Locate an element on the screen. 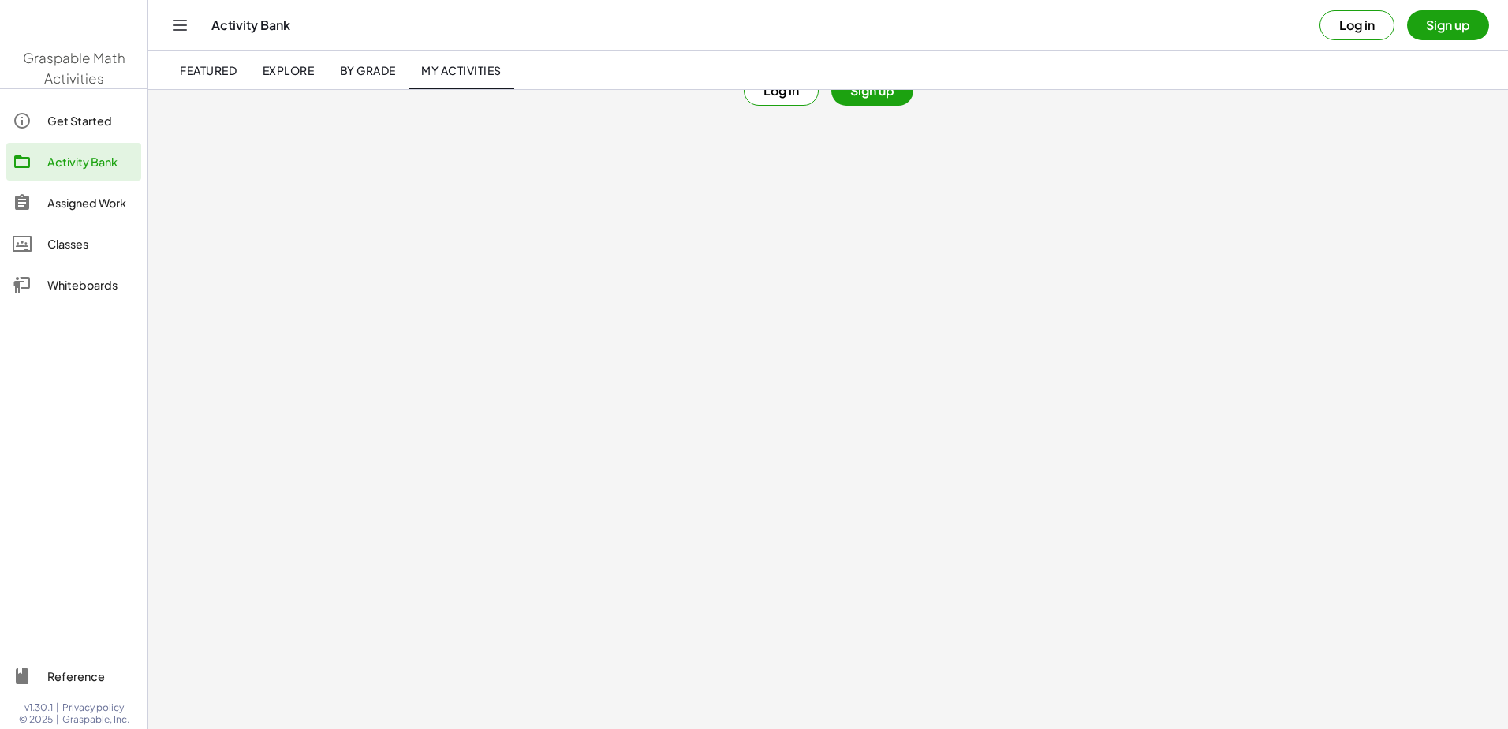 The height and width of the screenshot is (729, 1508). div: Reference is located at coordinates (91, 676).